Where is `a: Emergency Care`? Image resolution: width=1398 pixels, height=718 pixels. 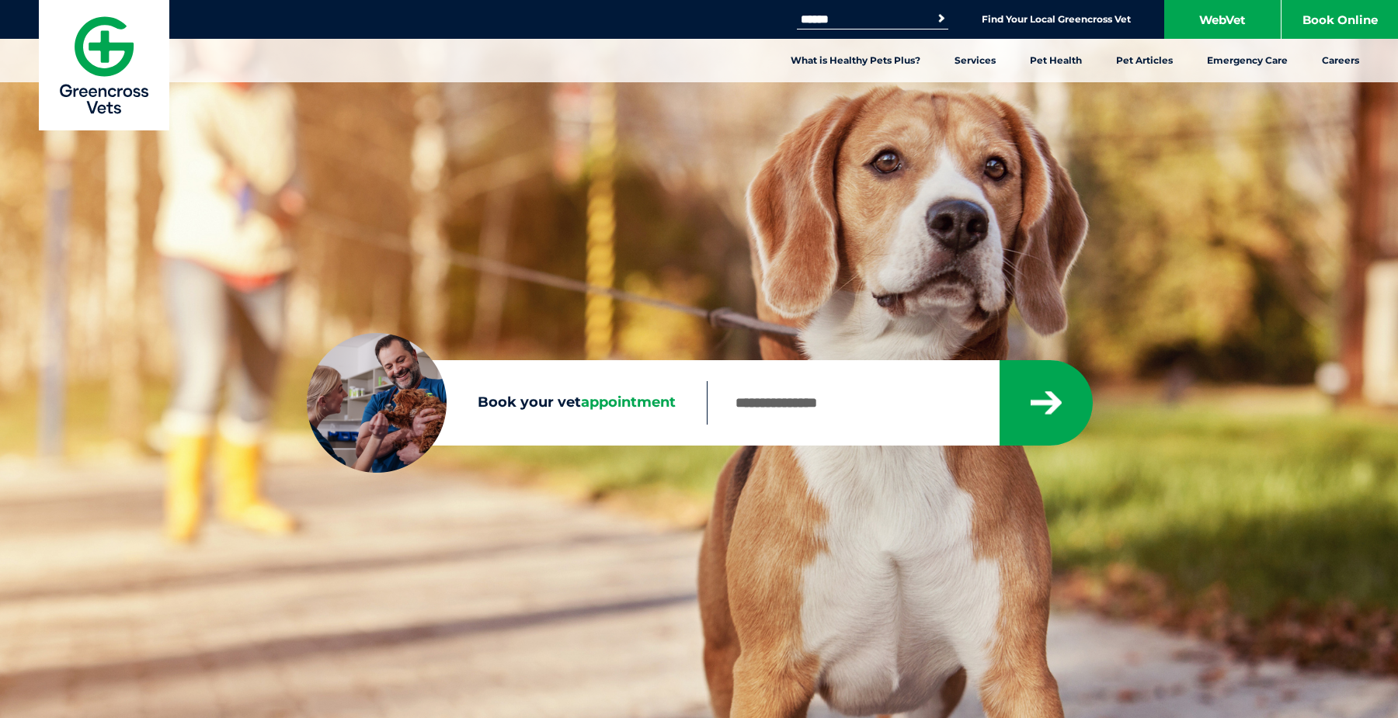
a: Emergency Care is located at coordinates (1247, 61).